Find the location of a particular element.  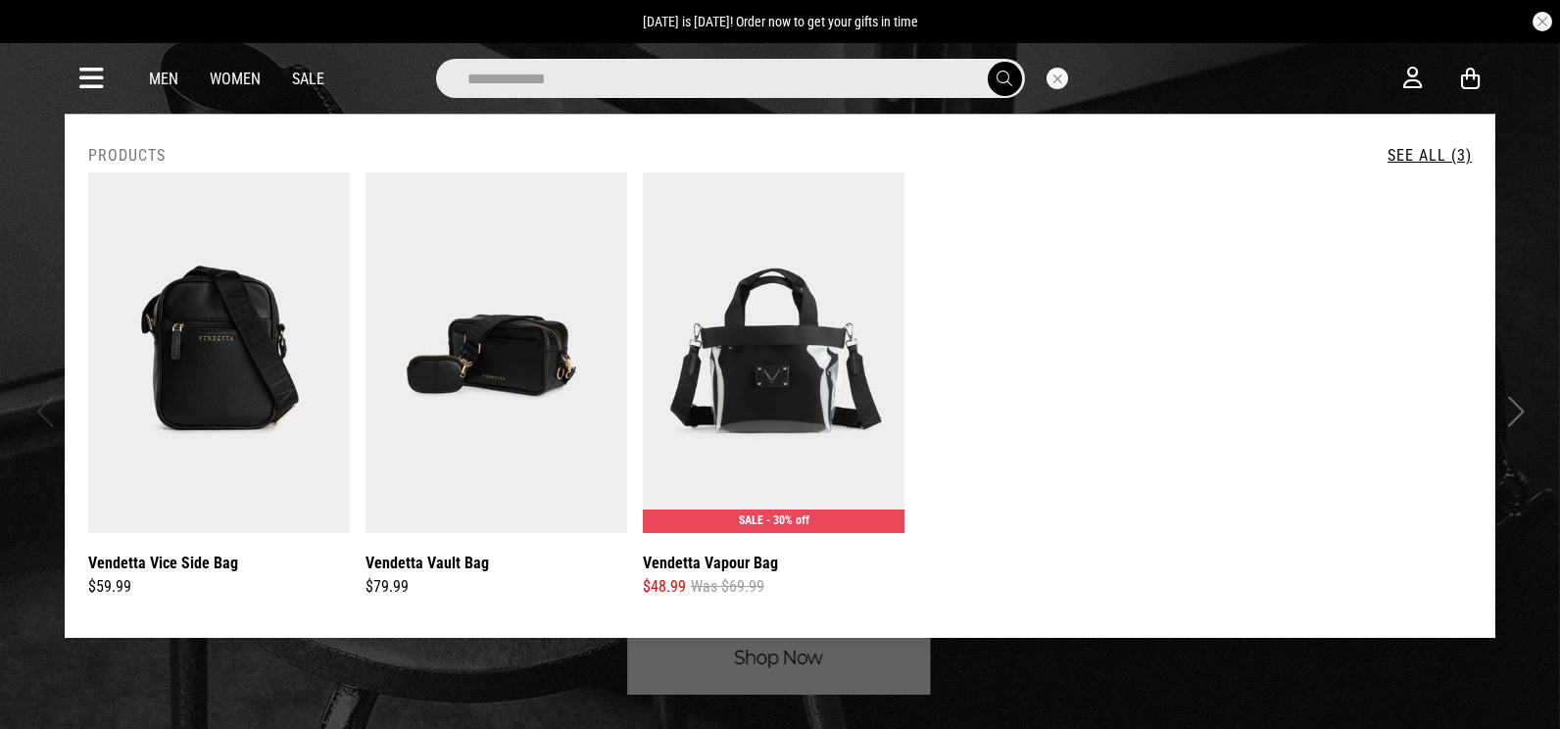

a: Vendetta Vapour Bag is located at coordinates (710, 562).